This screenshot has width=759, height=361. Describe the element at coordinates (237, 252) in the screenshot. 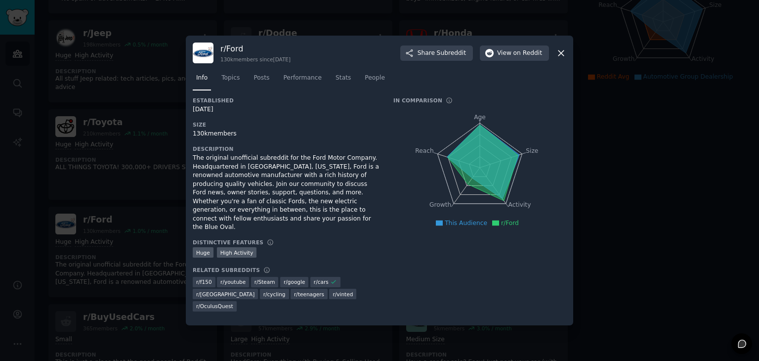

I see `div: High Activity` at that location.